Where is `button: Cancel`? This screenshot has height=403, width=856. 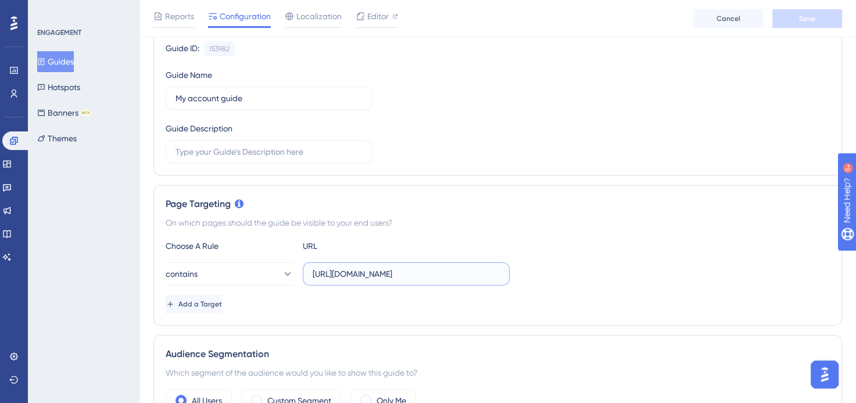
button: Cancel is located at coordinates (728, 19).